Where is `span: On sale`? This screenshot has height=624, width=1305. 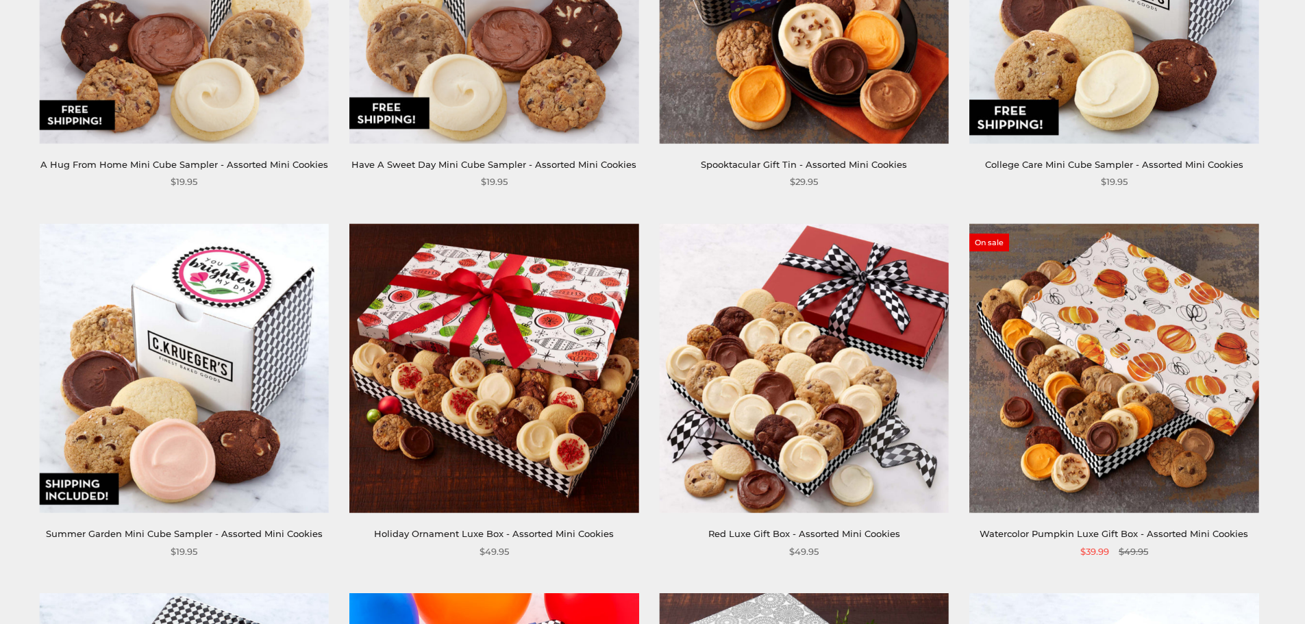
span: On sale is located at coordinates (989, 242).